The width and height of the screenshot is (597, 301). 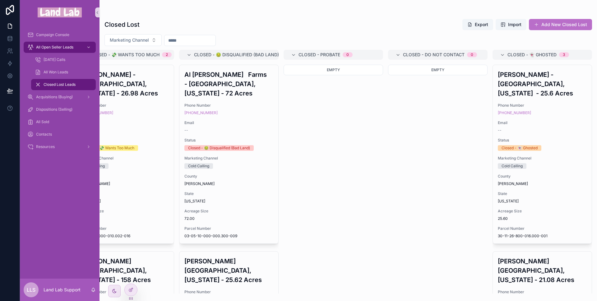 I want to click on a: Dispositions (Selling), so click(x=60, y=110).